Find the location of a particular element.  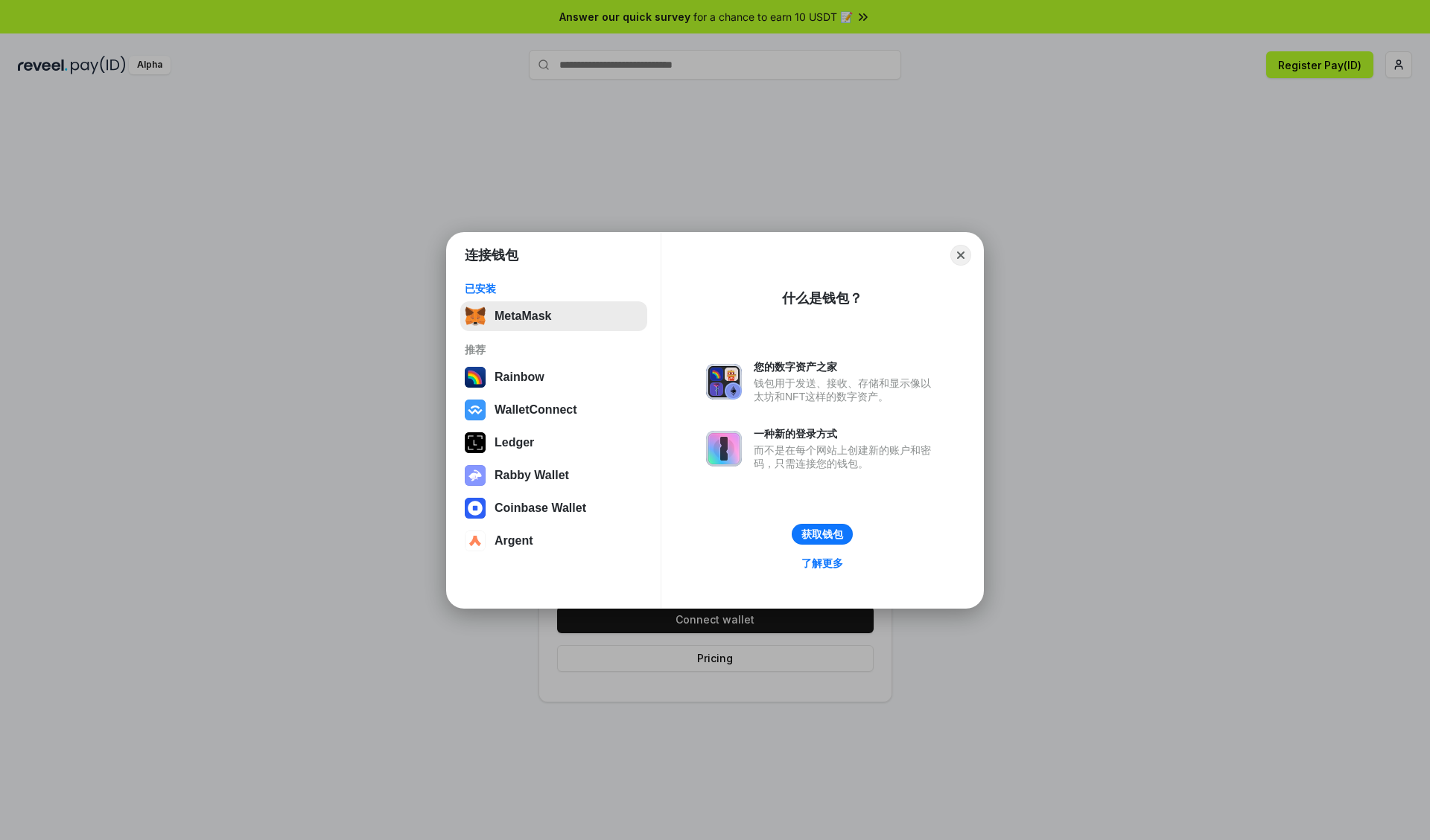

h1: 连接钱包 is located at coordinates (491, 255).